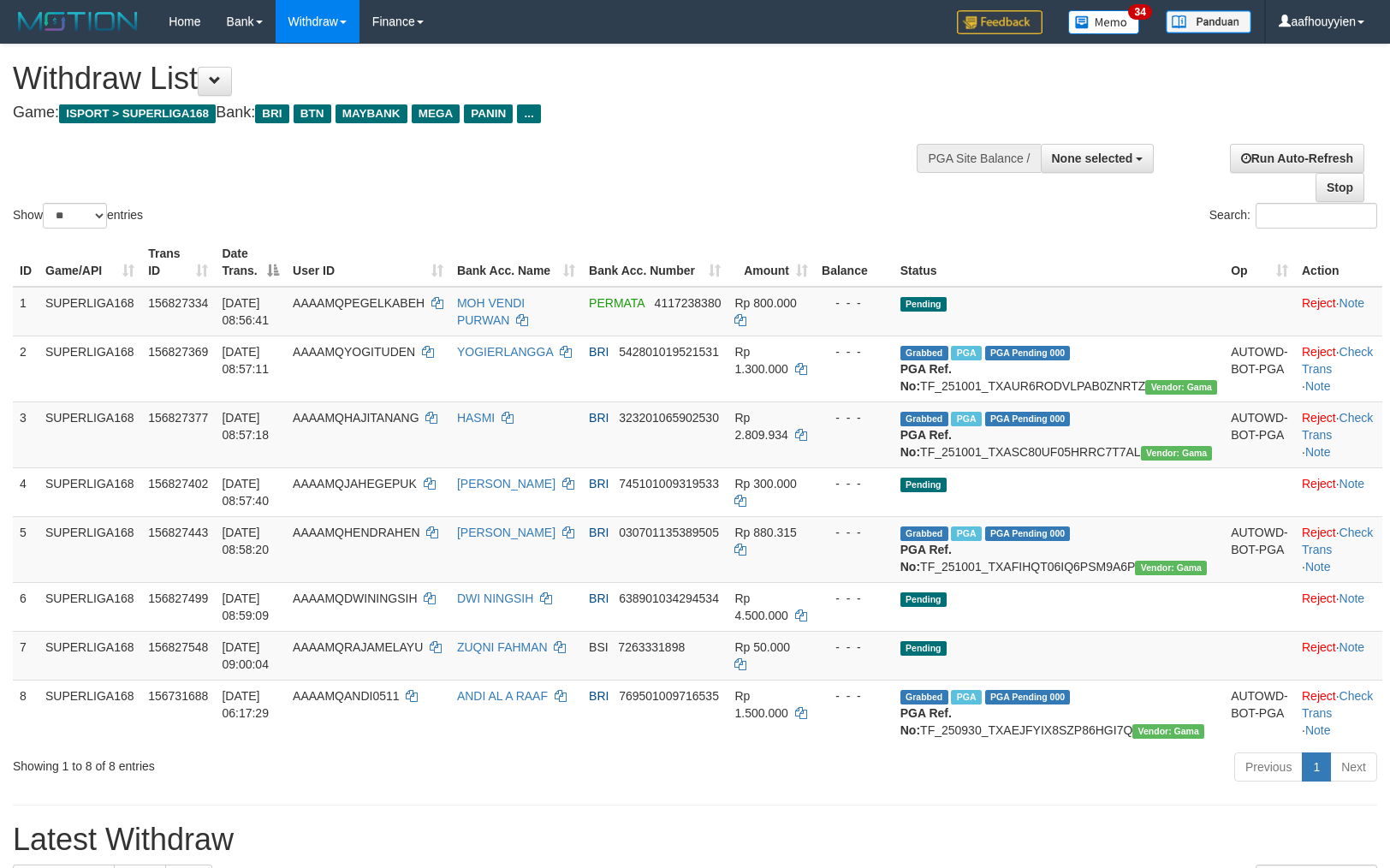  What do you see at coordinates (762, 647) in the screenshot?
I see `span: Rp 50.000` at bounding box center [762, 647].